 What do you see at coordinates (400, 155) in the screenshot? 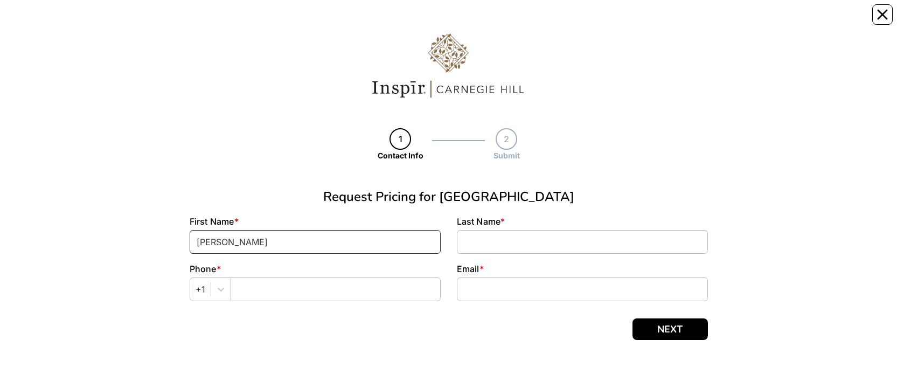
I see `div: Contact Info` at bounding box center [400, 155].